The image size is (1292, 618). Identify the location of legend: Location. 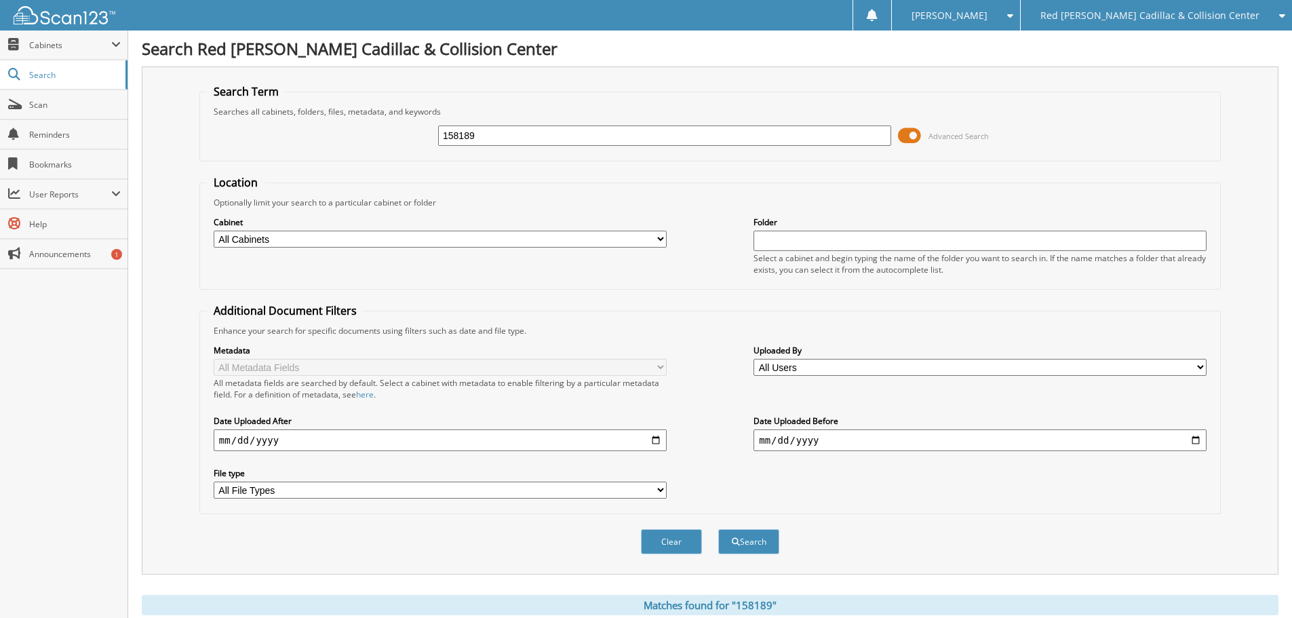
(235, 182).